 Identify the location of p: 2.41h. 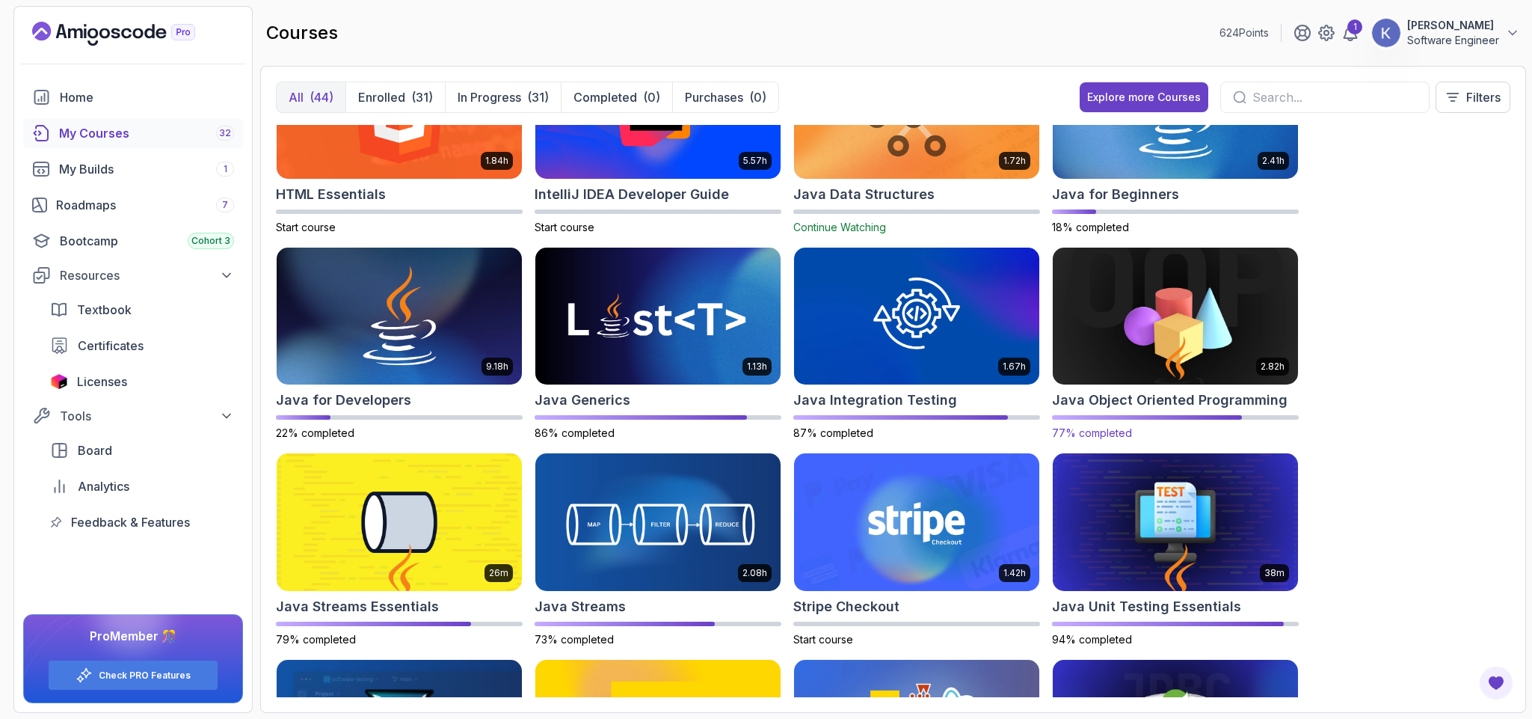
(1273, 161).